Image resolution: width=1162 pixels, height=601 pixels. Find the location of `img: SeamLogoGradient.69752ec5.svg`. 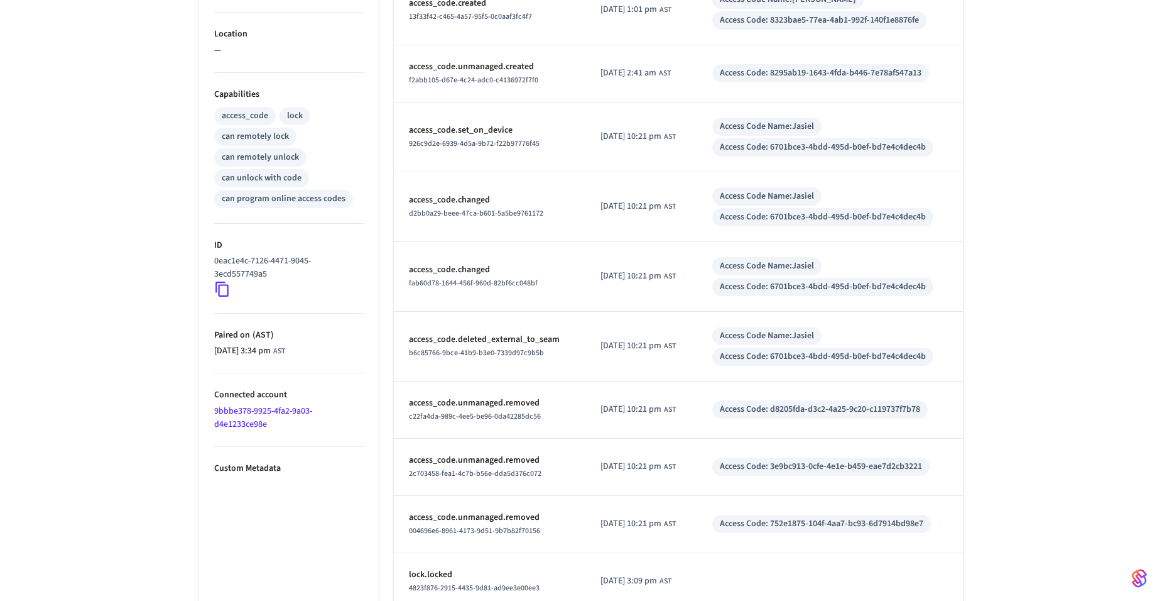

img: SeamLogoGradient.69752ec5.svg is located at coordinates (1140, 578).